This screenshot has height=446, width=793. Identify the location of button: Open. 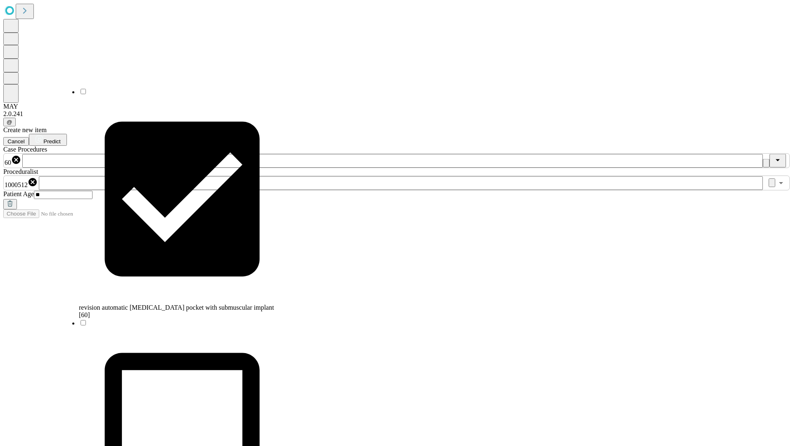
(781, 183).